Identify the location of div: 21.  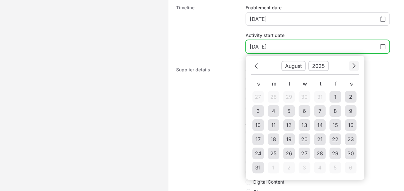
(319, 139).